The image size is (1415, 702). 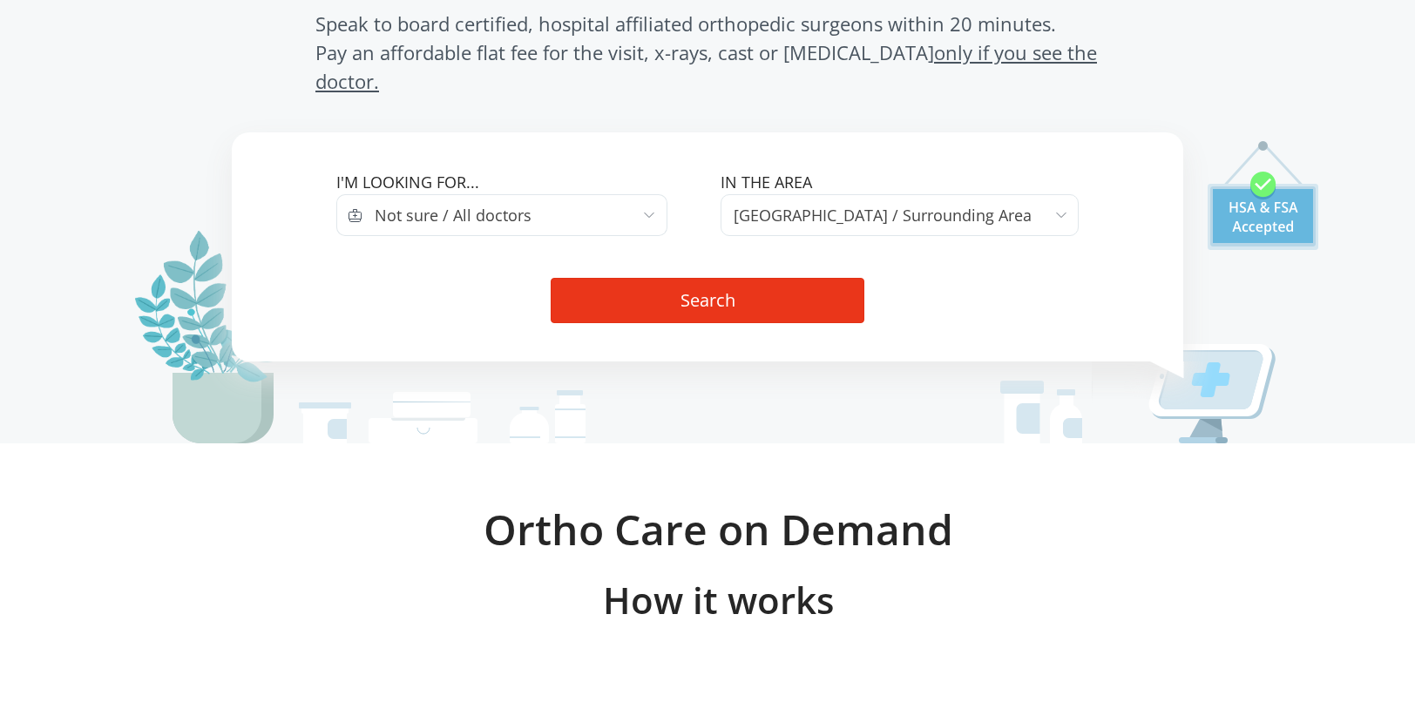 I want to click on button: Search, so click(x=707, y=301).